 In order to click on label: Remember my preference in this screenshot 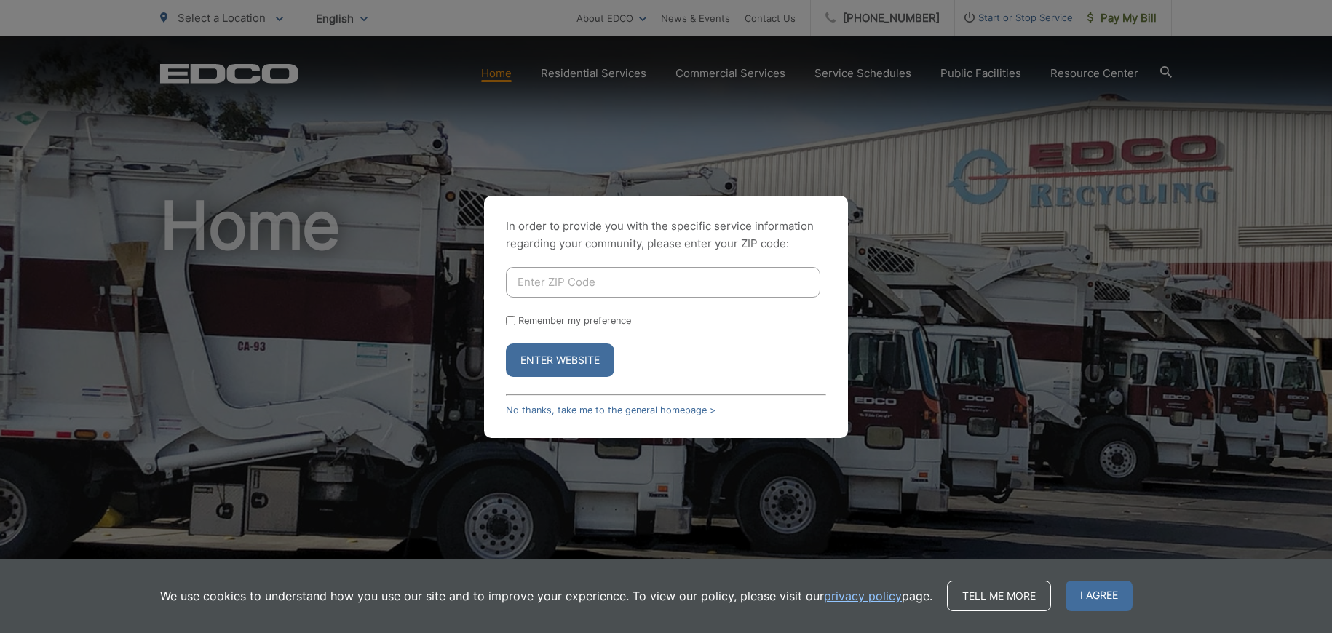, I will do `click(574, 320)`.